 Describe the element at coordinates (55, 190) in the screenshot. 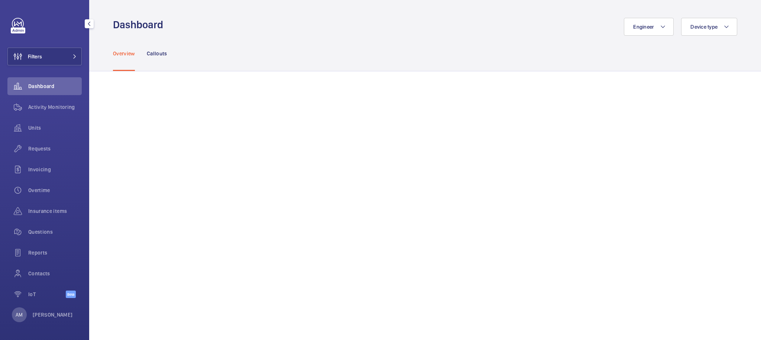

I see `span: Overtime` at that location.